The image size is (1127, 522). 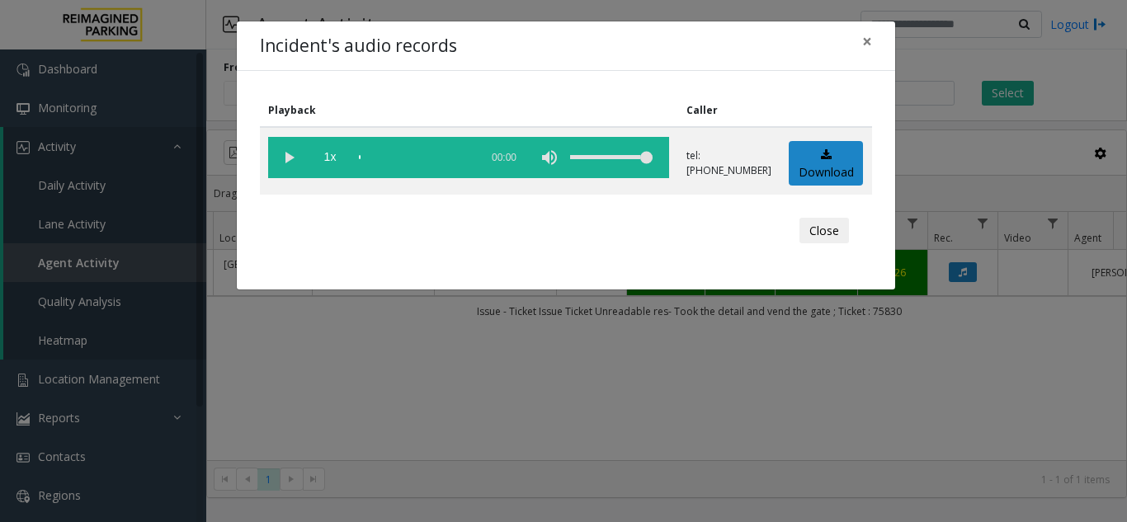 I want to click on div: scrub bar, so click(x=415, y=158).